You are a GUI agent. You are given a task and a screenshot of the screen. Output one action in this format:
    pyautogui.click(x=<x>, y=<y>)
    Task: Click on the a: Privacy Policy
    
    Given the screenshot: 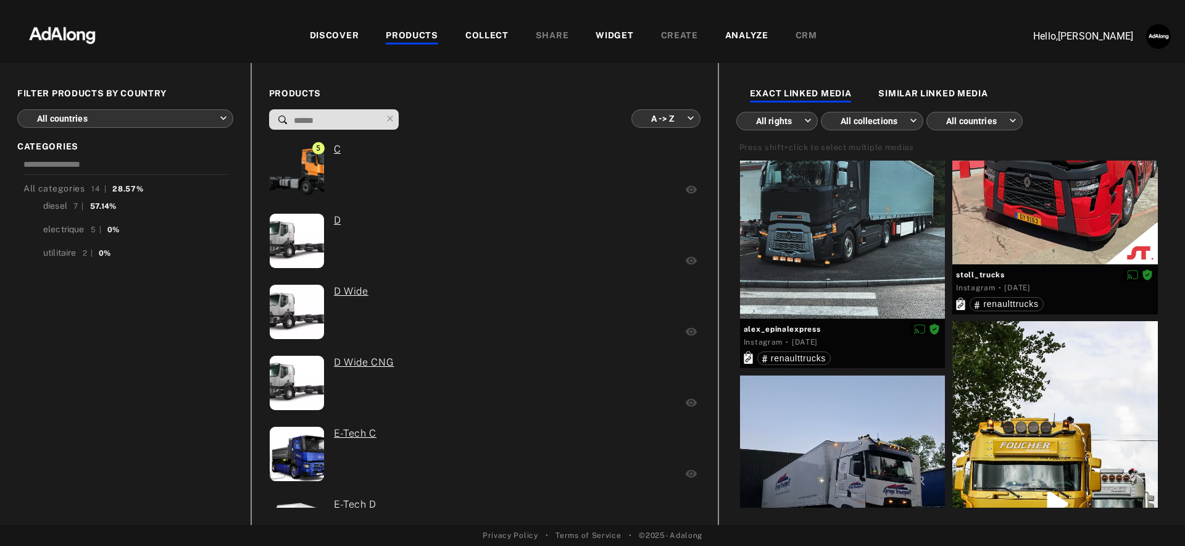 What is the action you would take?
    pyautogui.click(x=511, y=535)
    